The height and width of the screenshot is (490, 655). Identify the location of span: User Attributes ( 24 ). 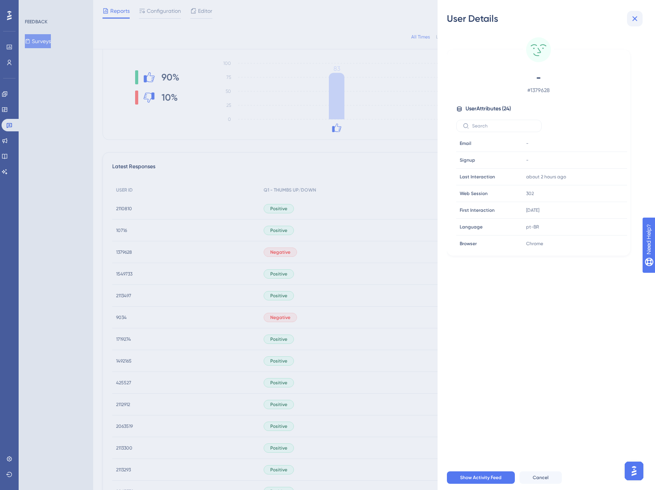
(488, 109).